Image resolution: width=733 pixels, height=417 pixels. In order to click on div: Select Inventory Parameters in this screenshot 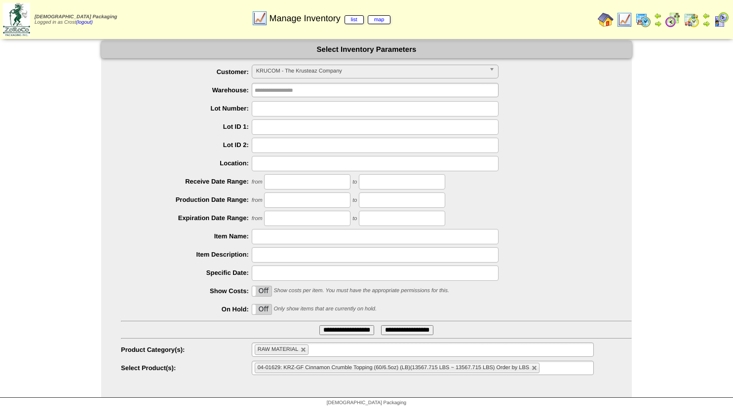, I will do `click(366, 49)`.